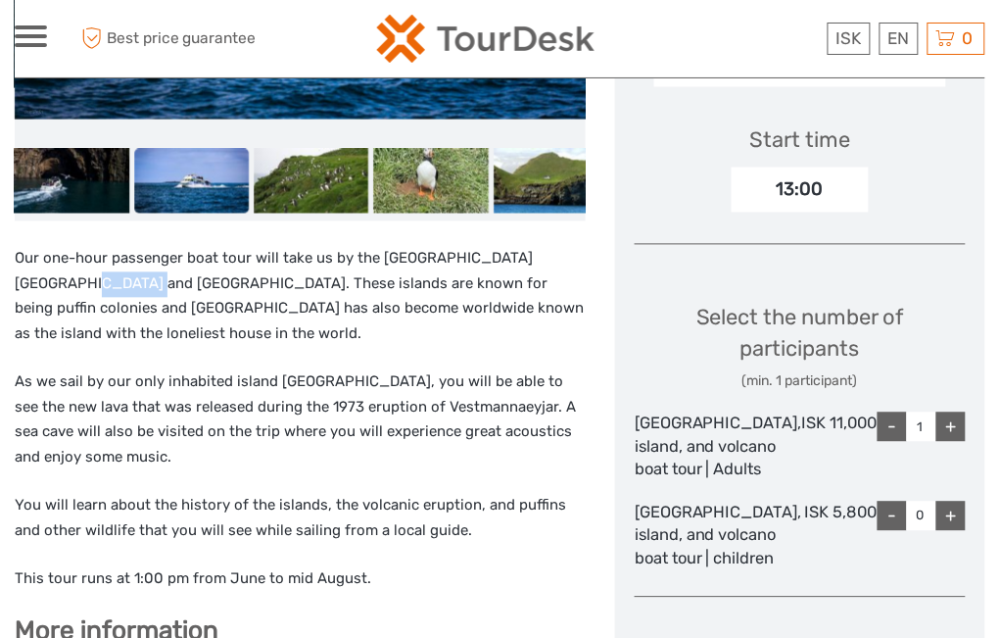 Image resolution: width=1000 pixels, height=638 pixels. What do you see at coordinates (237, 42) in the screenshot?
I see `button: Open LiveChat chat widget` at bounding box center [237, 42].